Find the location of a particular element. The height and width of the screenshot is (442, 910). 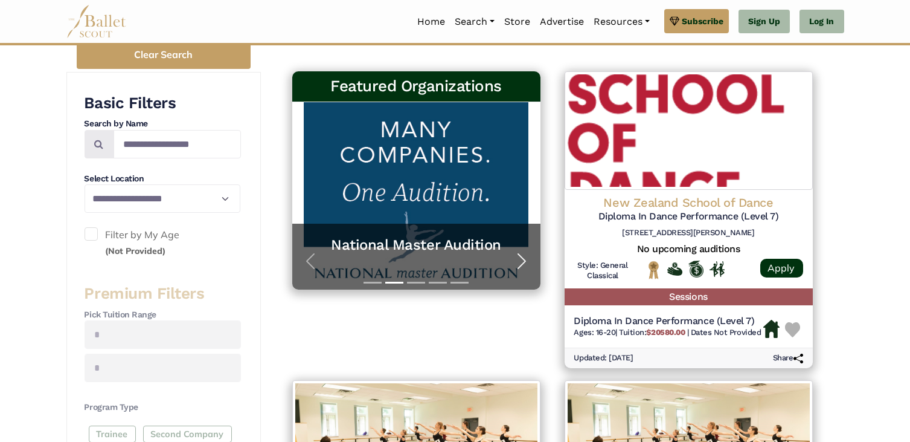

h3: Featured Organizations is located at coordinates (416, 86).